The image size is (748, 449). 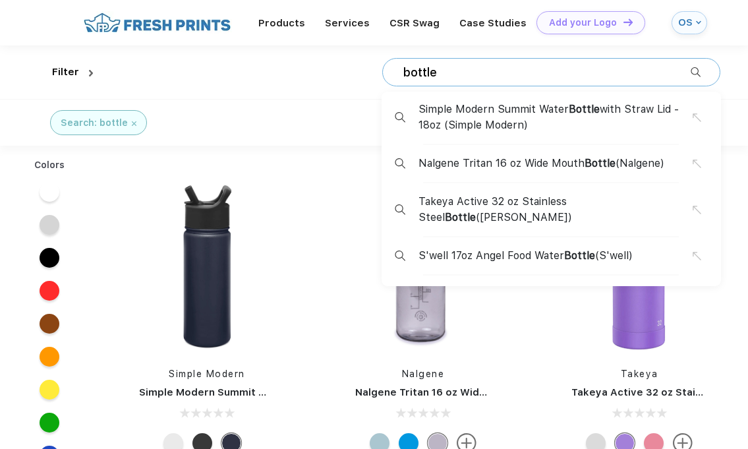 I want to click on div: Search: bottle, so click(x=94, y=123).